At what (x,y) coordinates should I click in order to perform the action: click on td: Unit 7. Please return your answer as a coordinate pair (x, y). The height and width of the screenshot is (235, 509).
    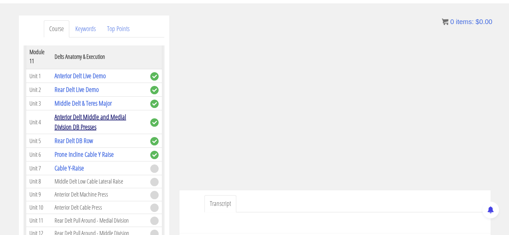
    Looking at the image, I should click on (38, 168).